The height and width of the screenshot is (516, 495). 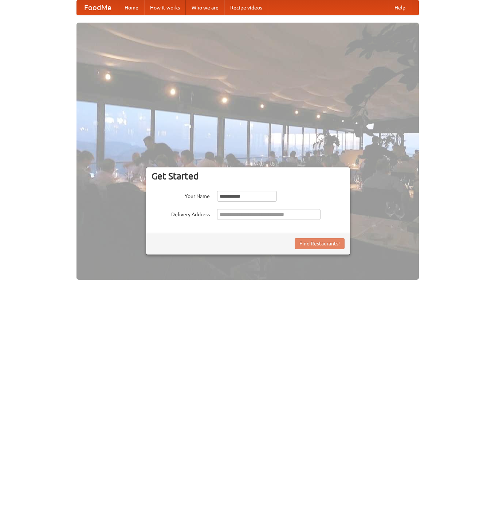 What do you see at coordinates (248, 176) in the screenshot?
I see `h3: Get Started` at bounding box center [248, 176].